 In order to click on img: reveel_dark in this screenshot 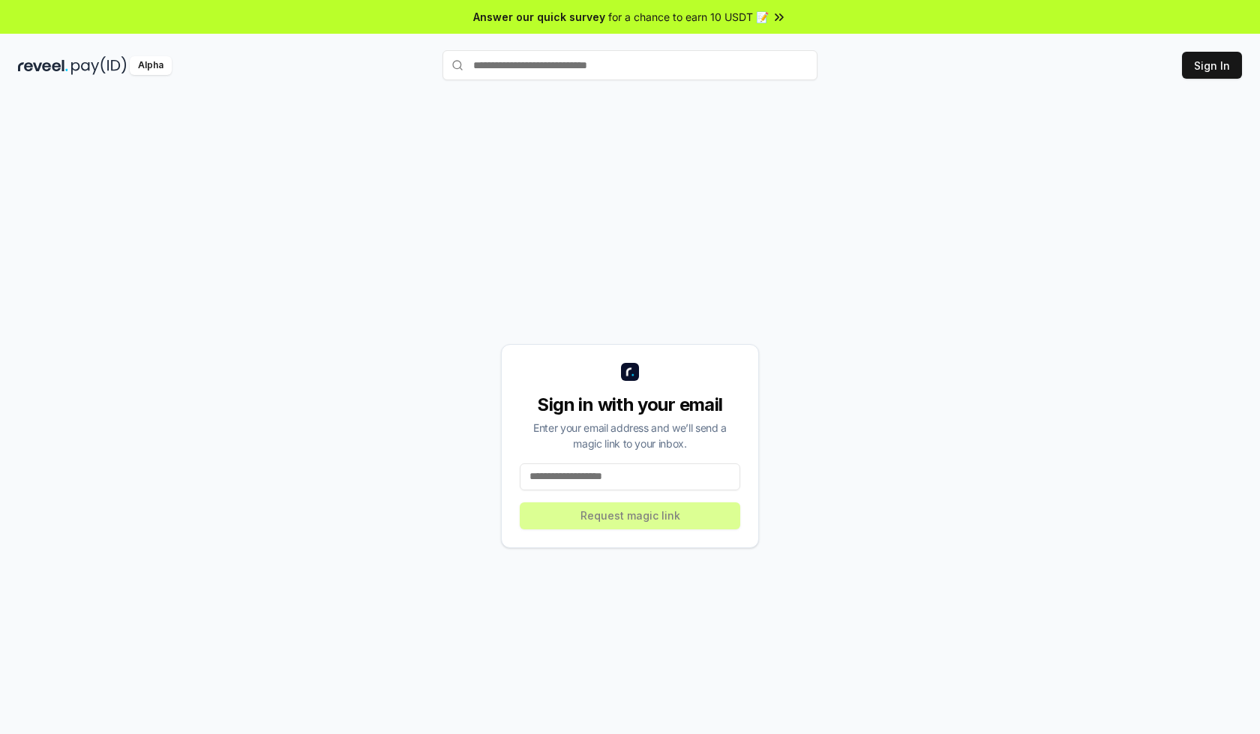, I will do `click(43, 65)`.